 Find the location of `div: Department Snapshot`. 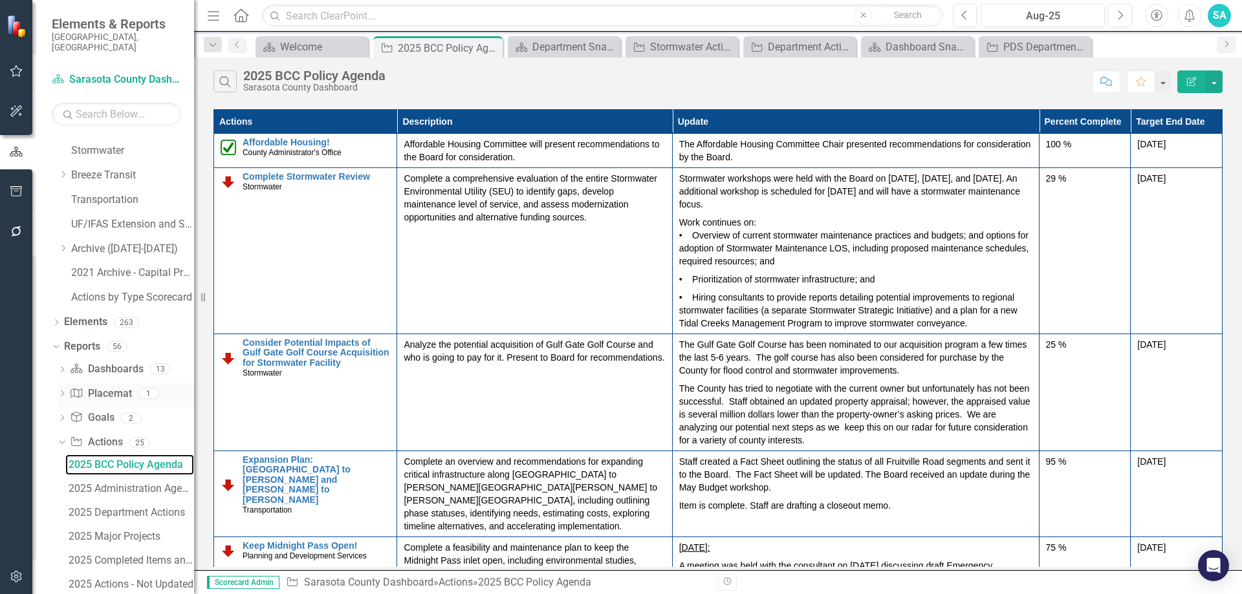

div: Department Snapshot is located at coordinates (574, 47).